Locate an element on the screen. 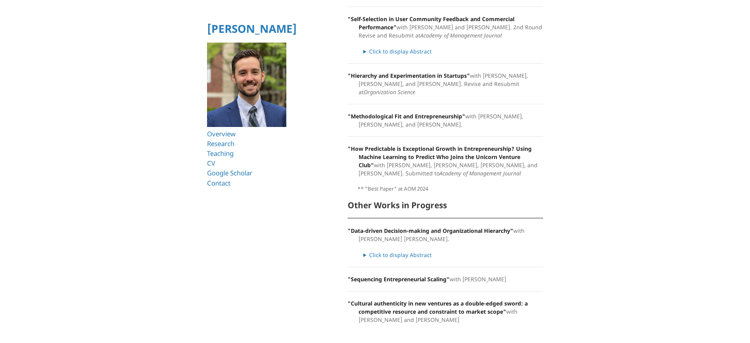  details: Lorem ipsumdol si ametconse adipiscing elitseddoeiu temp incididuntutl etdolore magn aliquaenima ... is located at coordinates (453, 51).